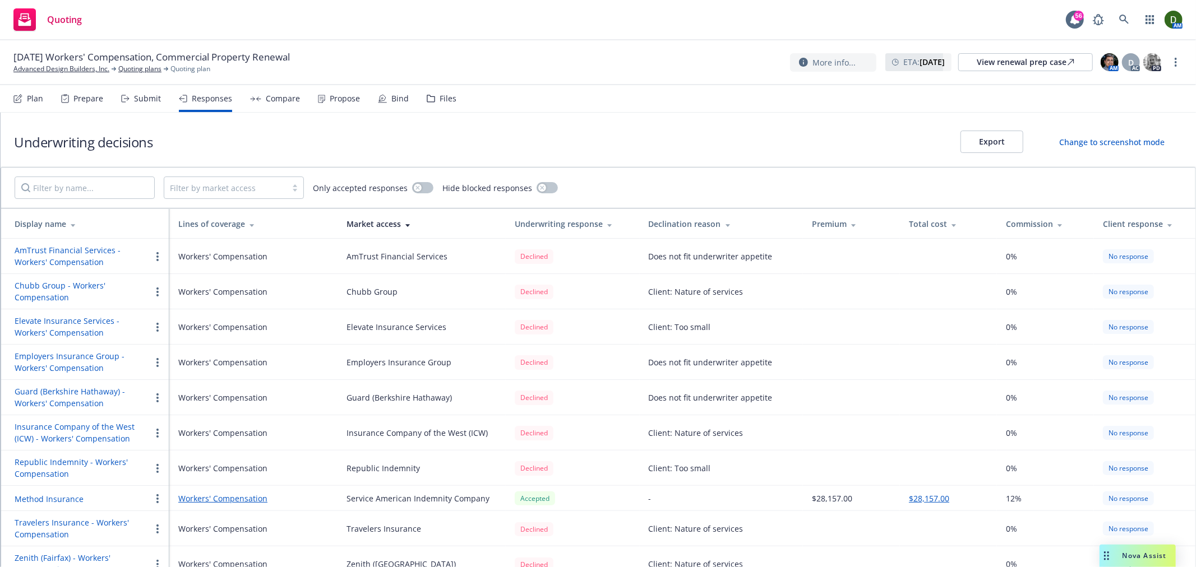  What do you see at coordinates (1138, 556) in the screenshot?
I see `button: Nova Assist` at bounding box center [1138, 556].